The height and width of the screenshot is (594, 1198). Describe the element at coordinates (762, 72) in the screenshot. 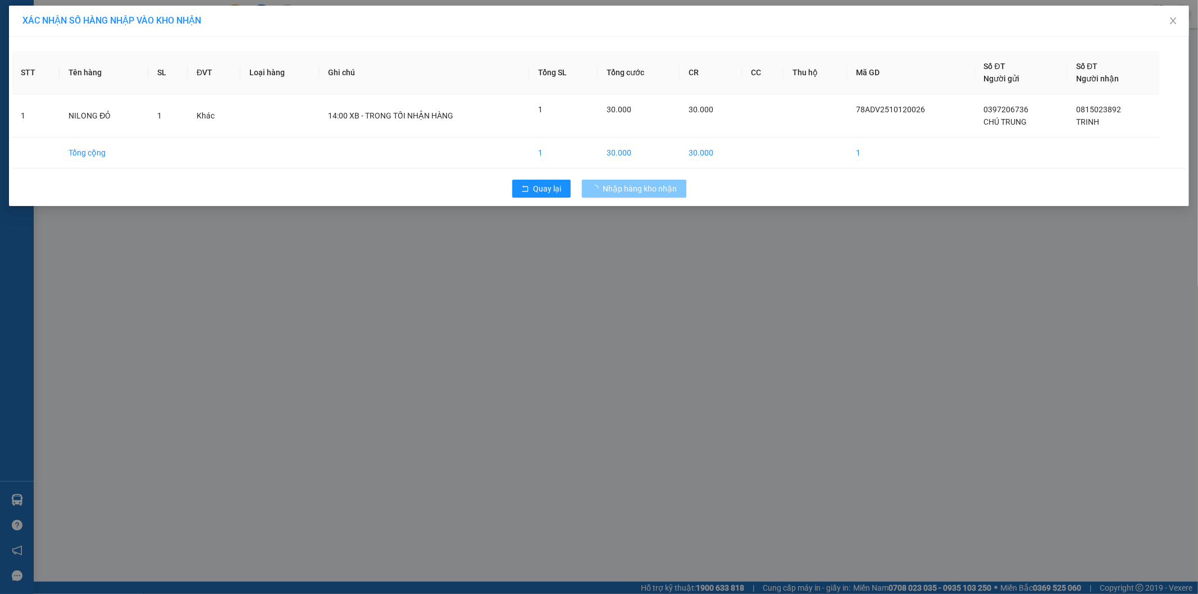

I see `th: CC` at that location.